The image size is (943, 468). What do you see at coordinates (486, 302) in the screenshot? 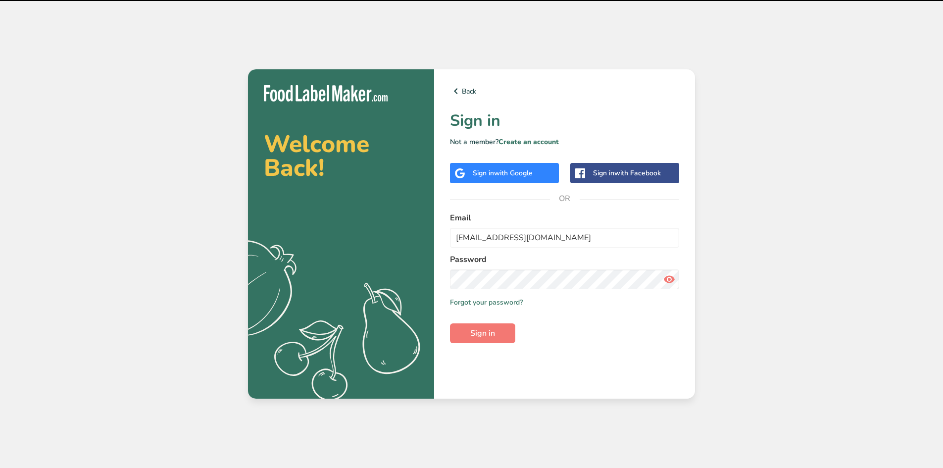
I see `a: Forgot your password?` at bounding box center [486, 302].